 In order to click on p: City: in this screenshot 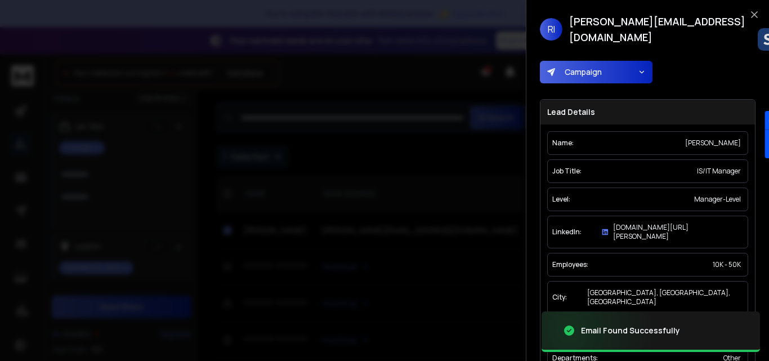, I will do `click(559, 297)`.